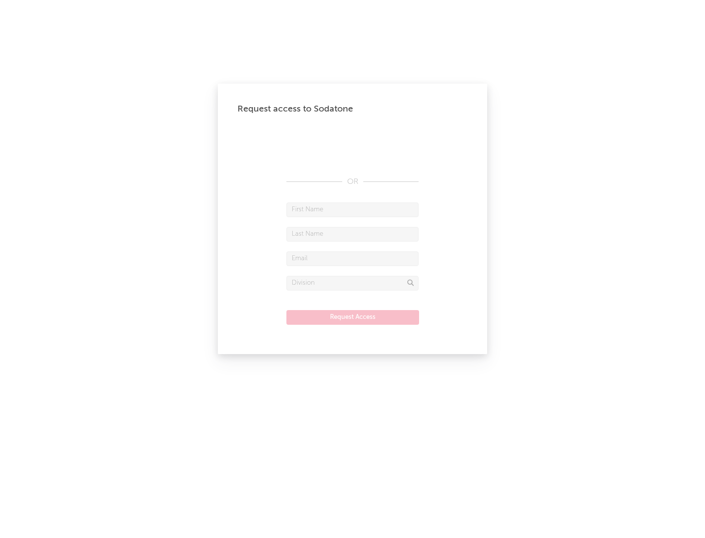 This screenshot has width=705, height=538. Describe the element at coordinates (352, 283) in the screenshot. I see `input: Division` at that location.